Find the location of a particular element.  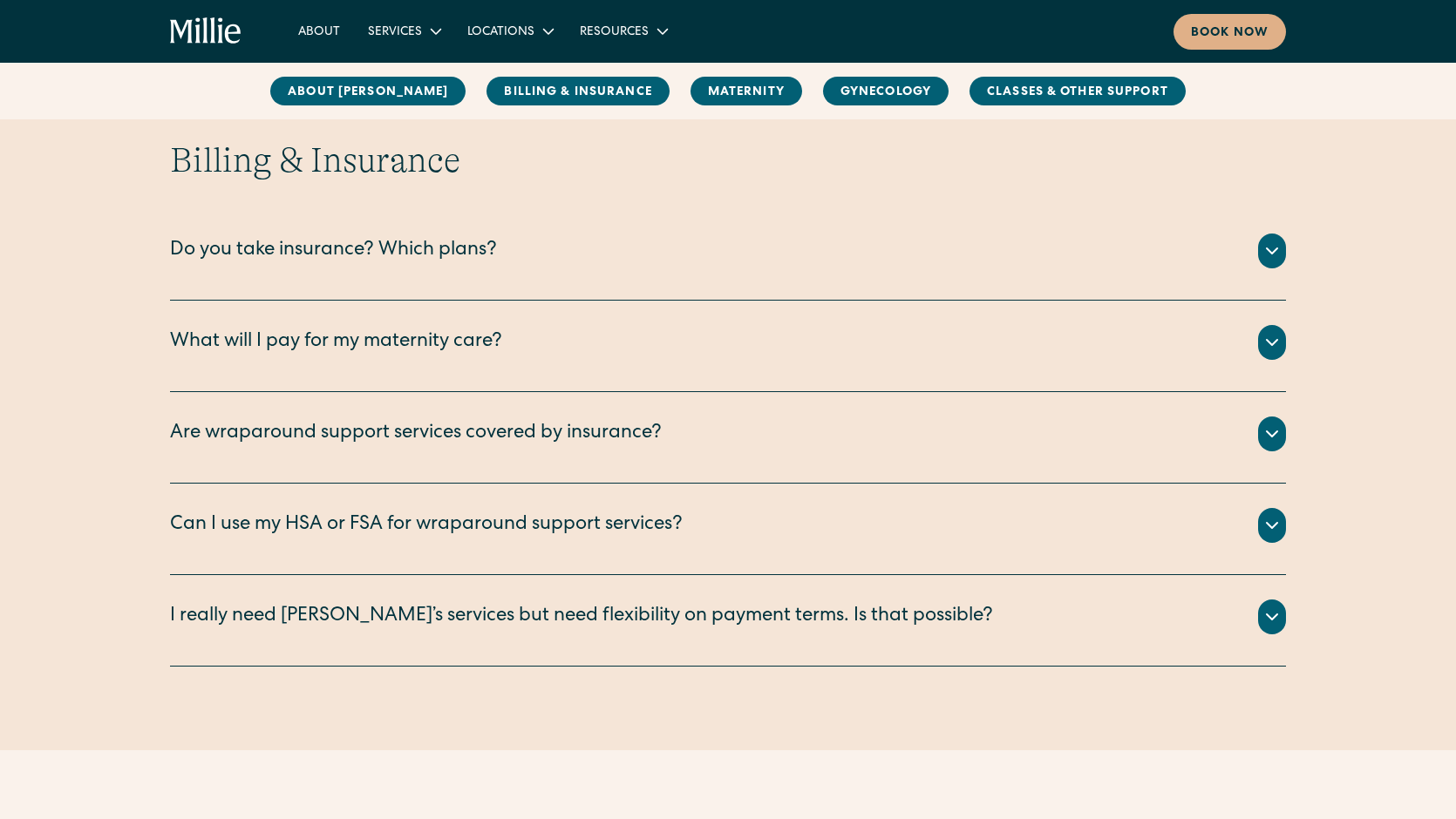

a: home is located at coordinates (206, 31).